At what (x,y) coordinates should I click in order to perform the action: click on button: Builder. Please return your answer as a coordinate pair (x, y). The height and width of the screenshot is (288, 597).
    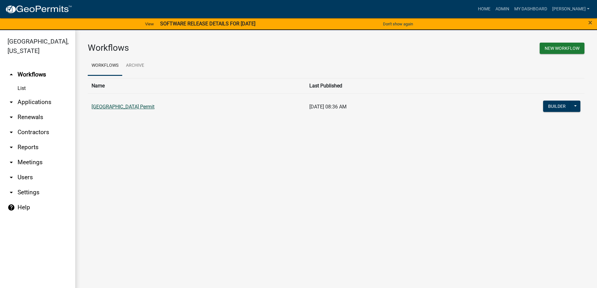
    Looking at the image, I should click on (557, 106).